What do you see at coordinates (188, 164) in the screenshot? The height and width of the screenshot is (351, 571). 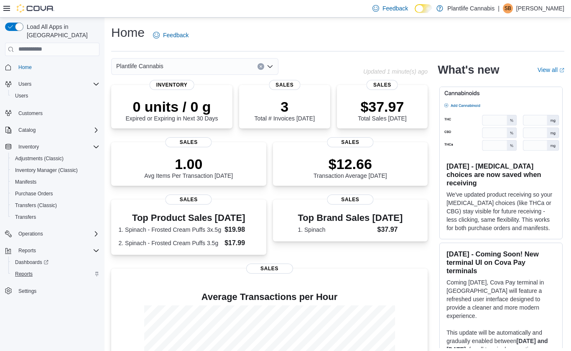 I see `p: 1.00` at bounding box center [188, 164].